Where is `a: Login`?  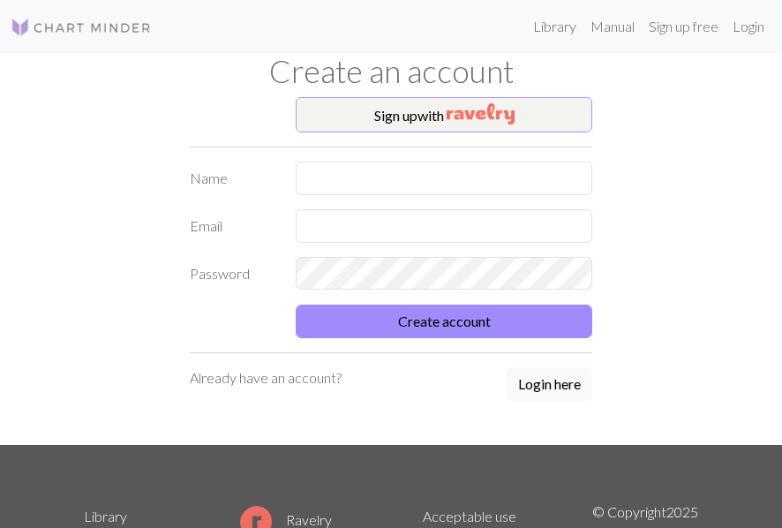
a: Login is located at coordinates (748, 26).